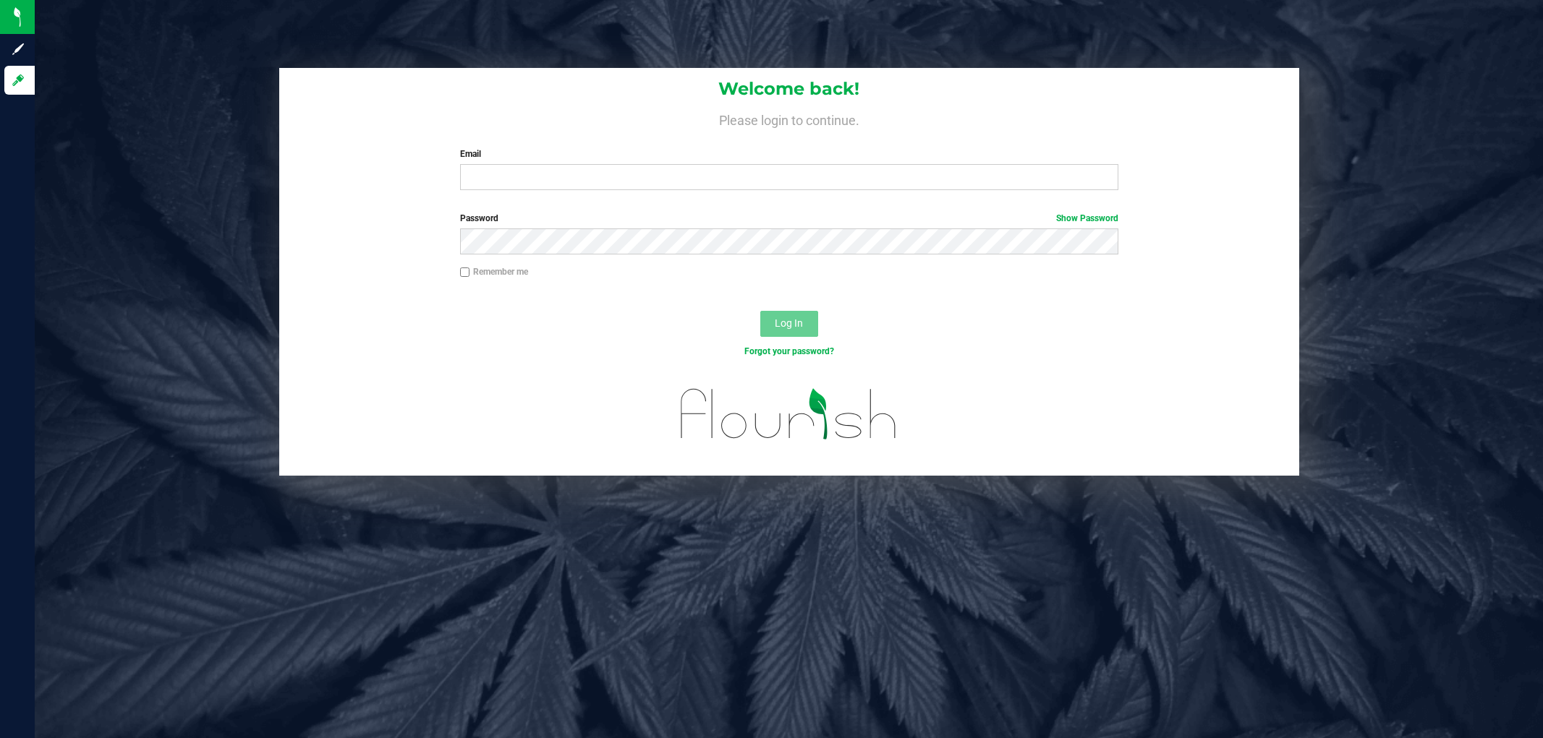  What do you see at coordinates (18, 49) in the screenshot?
I see `inline-svg: Sign up` at bounding box center [18, 49].